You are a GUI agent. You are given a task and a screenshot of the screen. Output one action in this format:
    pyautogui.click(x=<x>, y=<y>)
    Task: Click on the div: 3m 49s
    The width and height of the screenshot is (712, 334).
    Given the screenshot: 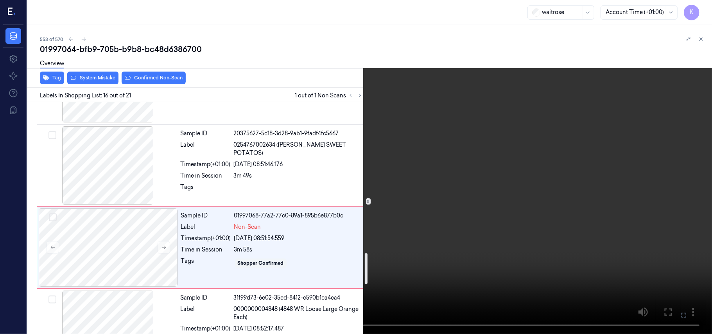 What is the action you would take?
    pyautogui.click(x=298, y=176)
    